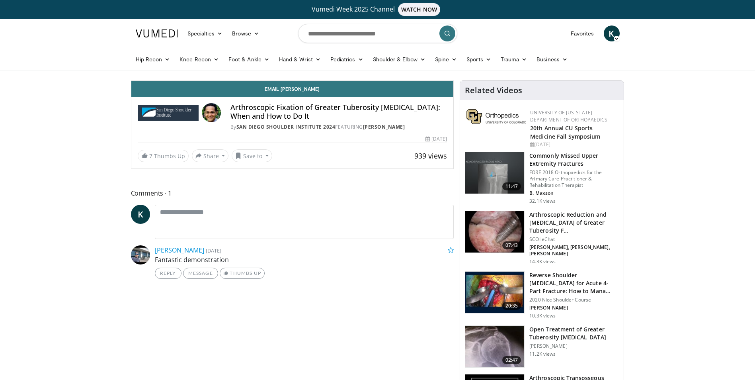 This screenshot has width=755, height=380. I want to click on a: Favorites, so click(582, 33).